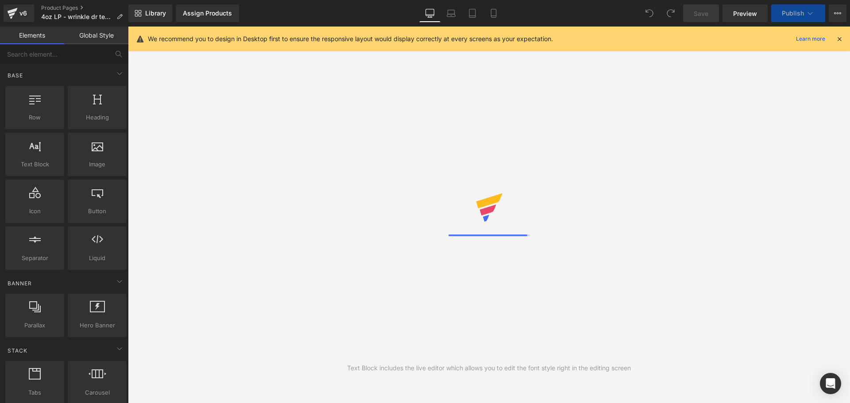 This screenshot has width=850, height=403. What do you see at coordinates (97, 211) in the screenshot?
I see `span: Button` at bounding box center [97, 211].